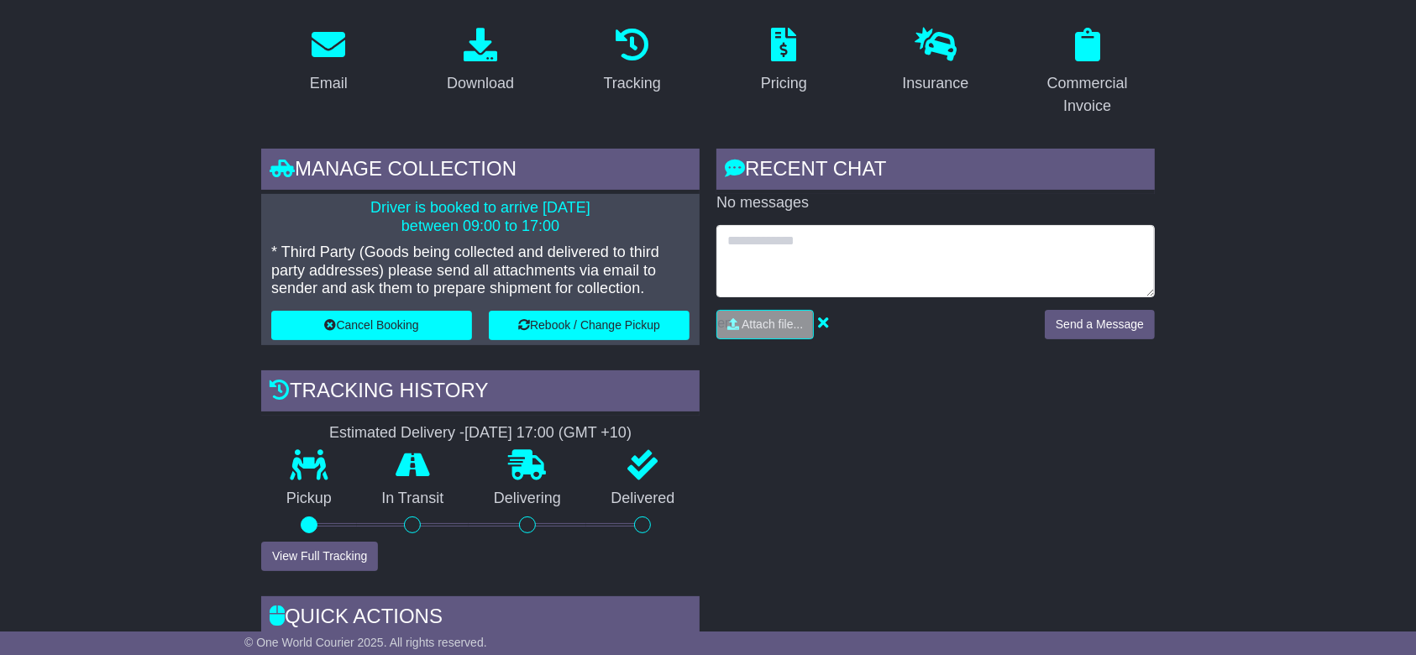 This screenshot has width=1416, height=655. Describe the element at coordinates (481, 433) in the screenshot. I see `div: Estimated Delivery -` at that location.